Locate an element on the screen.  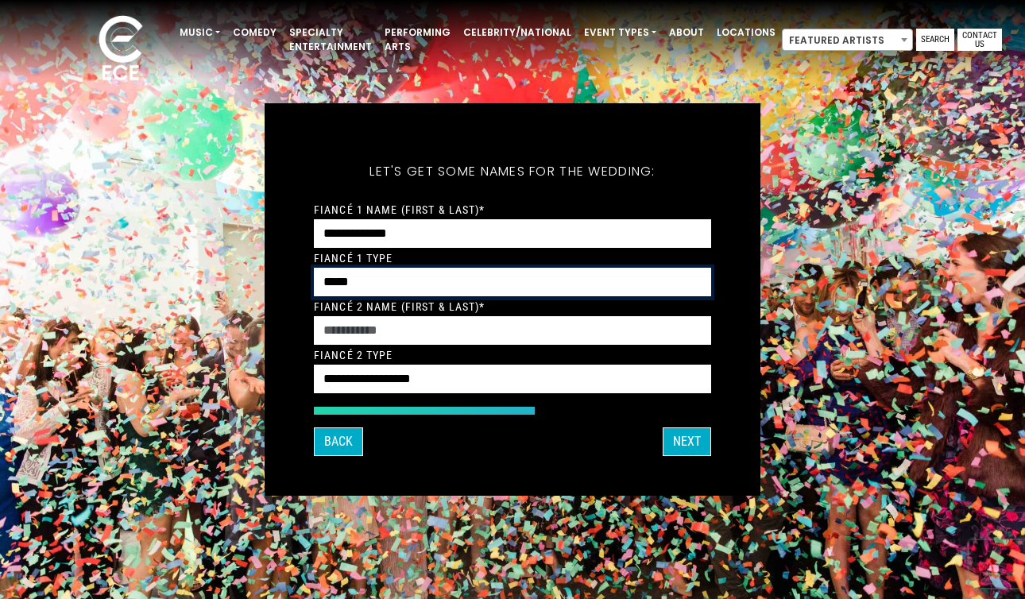
a: Contact Us is located at coordinates (980, 40).